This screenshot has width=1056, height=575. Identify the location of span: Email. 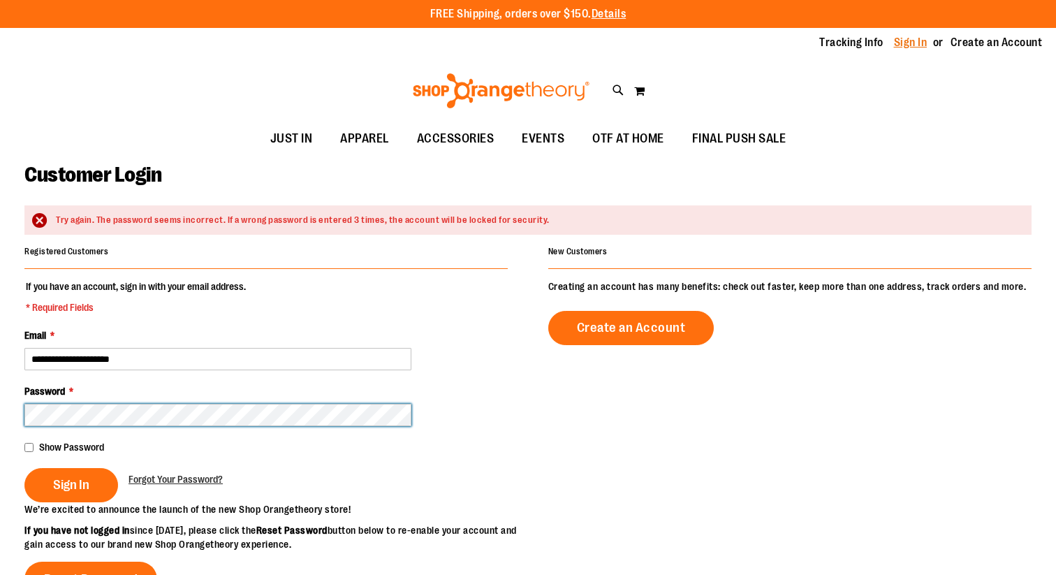
(35, 335).